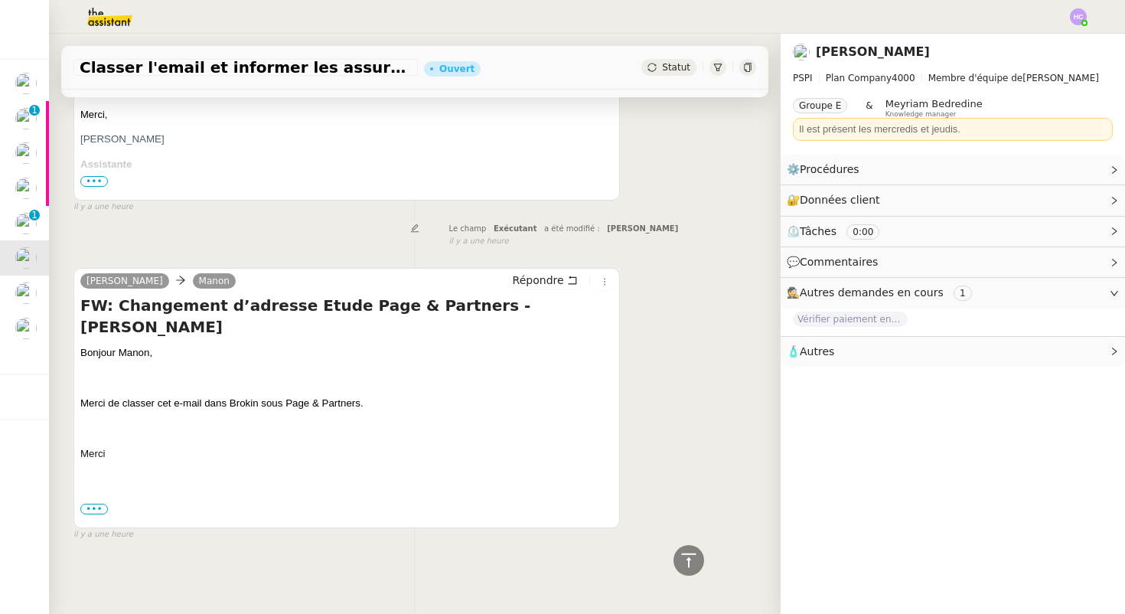 The image size is (1125, 614). Describe the element at coordinates (347, 115) in the screenshot. I see `div: Merci,` at that location.